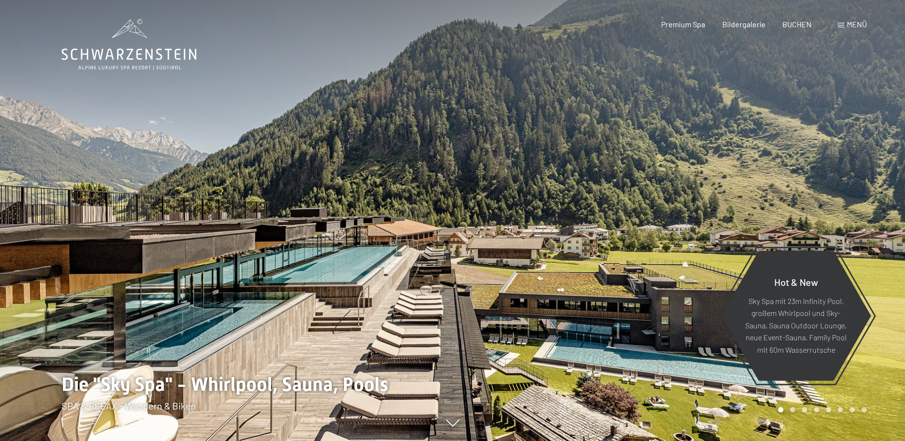 The width and height of the screenshot is (905, 441). I want to click on div: Carousel Page 7, so click(852, 409).